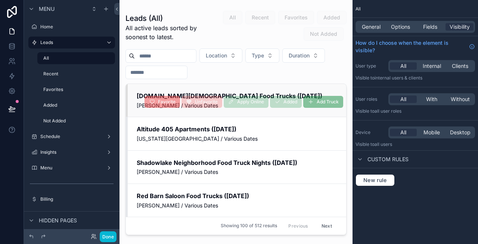  I want to click on label: Favorites, so click(78, 90).